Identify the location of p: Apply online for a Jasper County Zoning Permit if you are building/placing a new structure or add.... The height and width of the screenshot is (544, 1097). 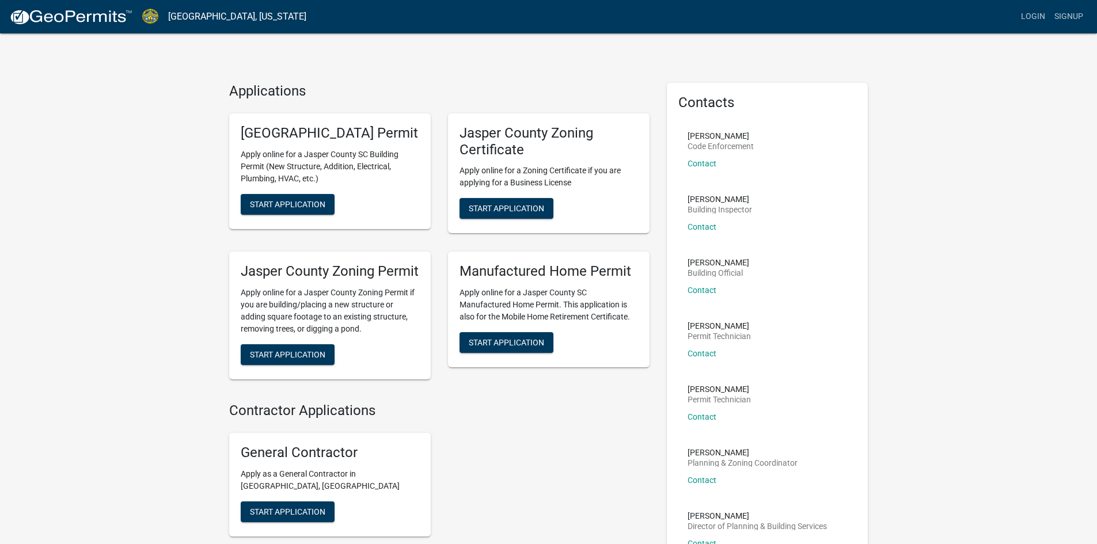
(330, 311).